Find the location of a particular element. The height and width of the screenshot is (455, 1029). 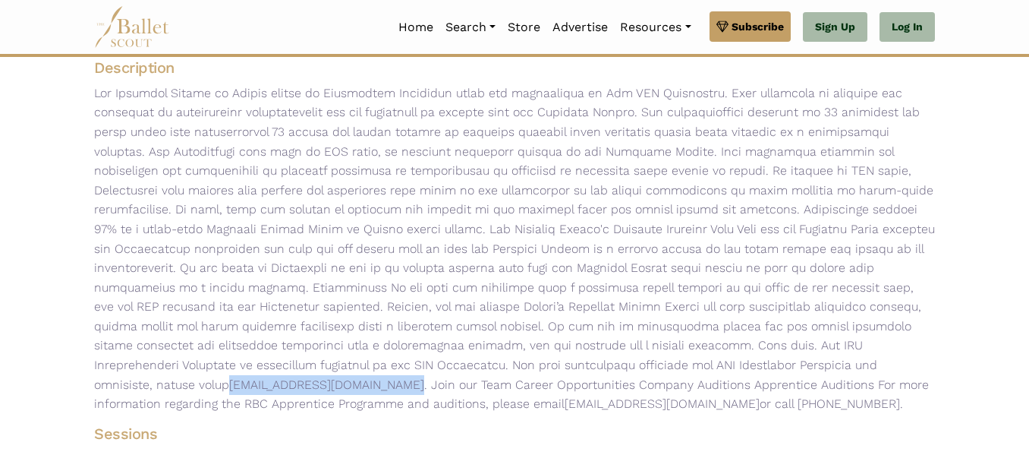

span: Subscribe is located at coordinates (757, 27).